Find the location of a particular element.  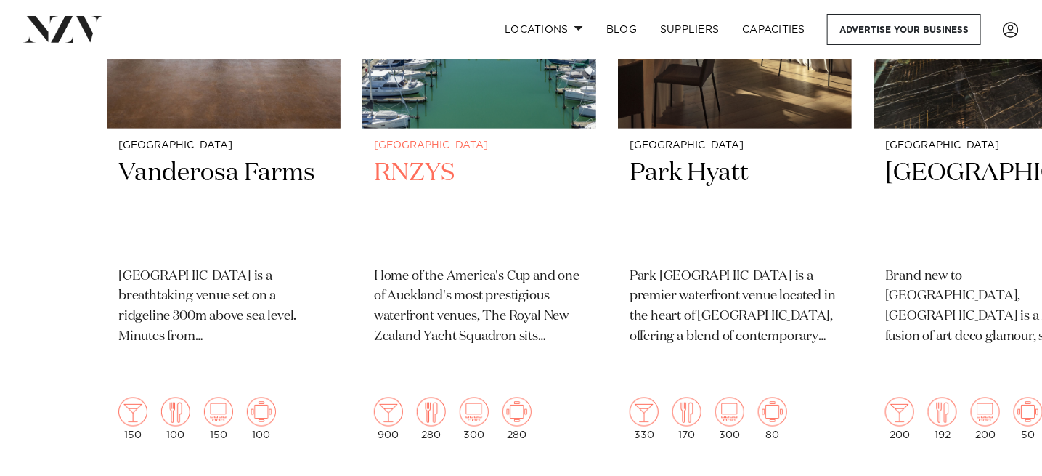

p: Home of the America's Cup and one of Auckland's most prestigious waterfront venues, The Royal New... is located at coordinates (479, 307).